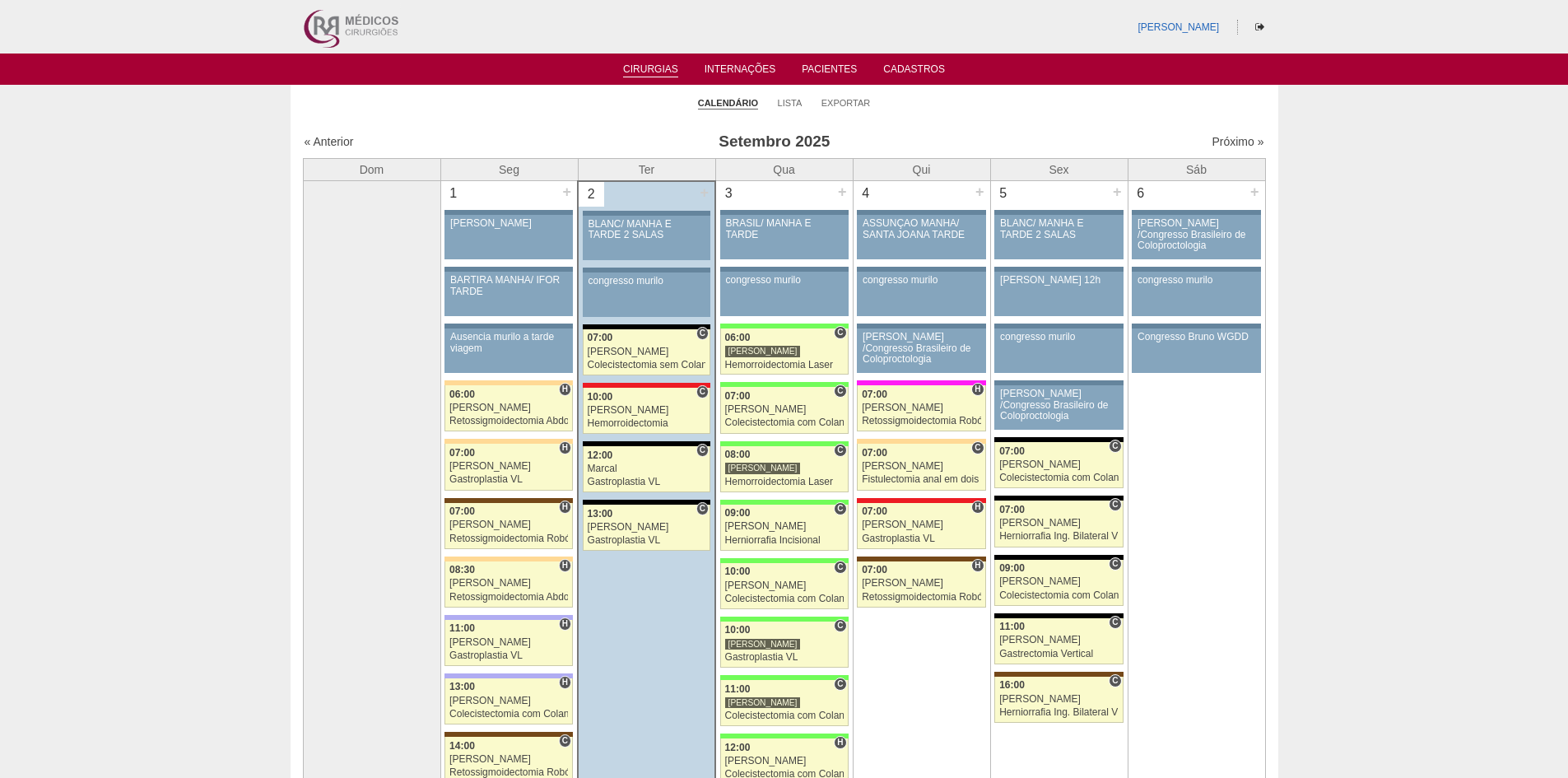 Image resolution: width=1568 pixels, height=778 pixels. What do you see at coordinates (647, 365) in the screenshot?
I see `div: Colecistectomia sem Colangiografia VL` at bounding box center [647, 365].